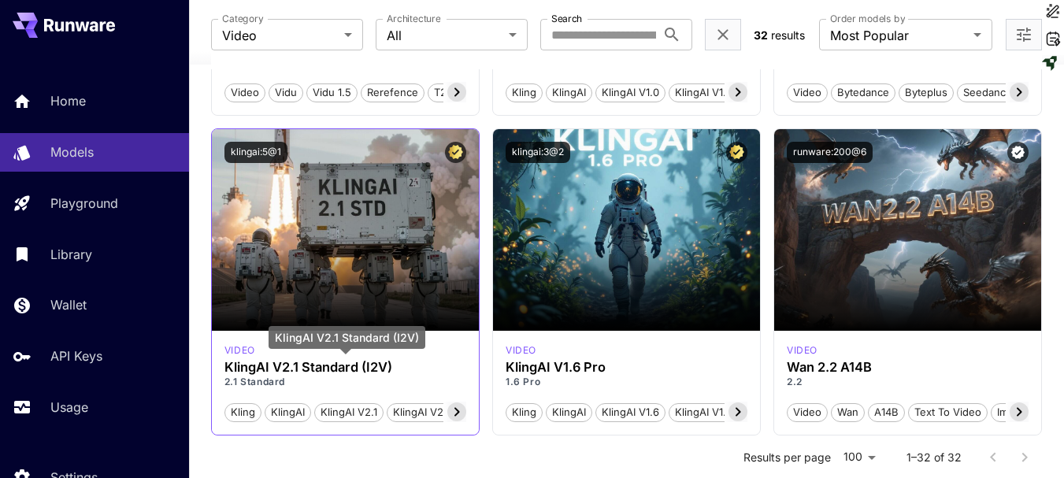  I want to click on button: Vidu, so click(286, 92).